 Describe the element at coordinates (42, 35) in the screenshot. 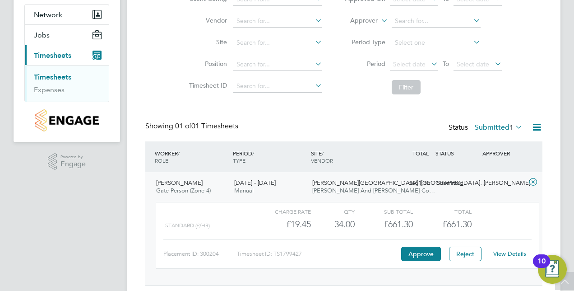

I see `span: Jobs` at that location.